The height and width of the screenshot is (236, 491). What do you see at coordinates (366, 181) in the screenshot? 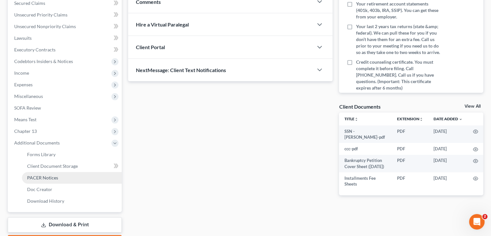
I see `td: Installments Fee Sheets` at bounding box center [366, 181].